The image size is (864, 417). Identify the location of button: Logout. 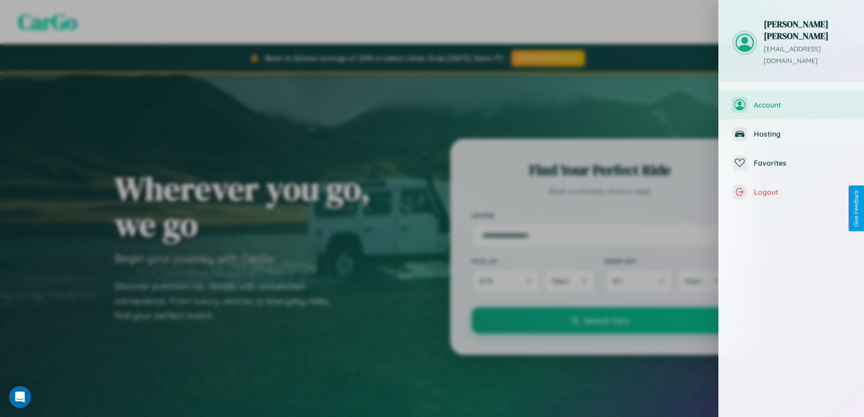
(791, 192).